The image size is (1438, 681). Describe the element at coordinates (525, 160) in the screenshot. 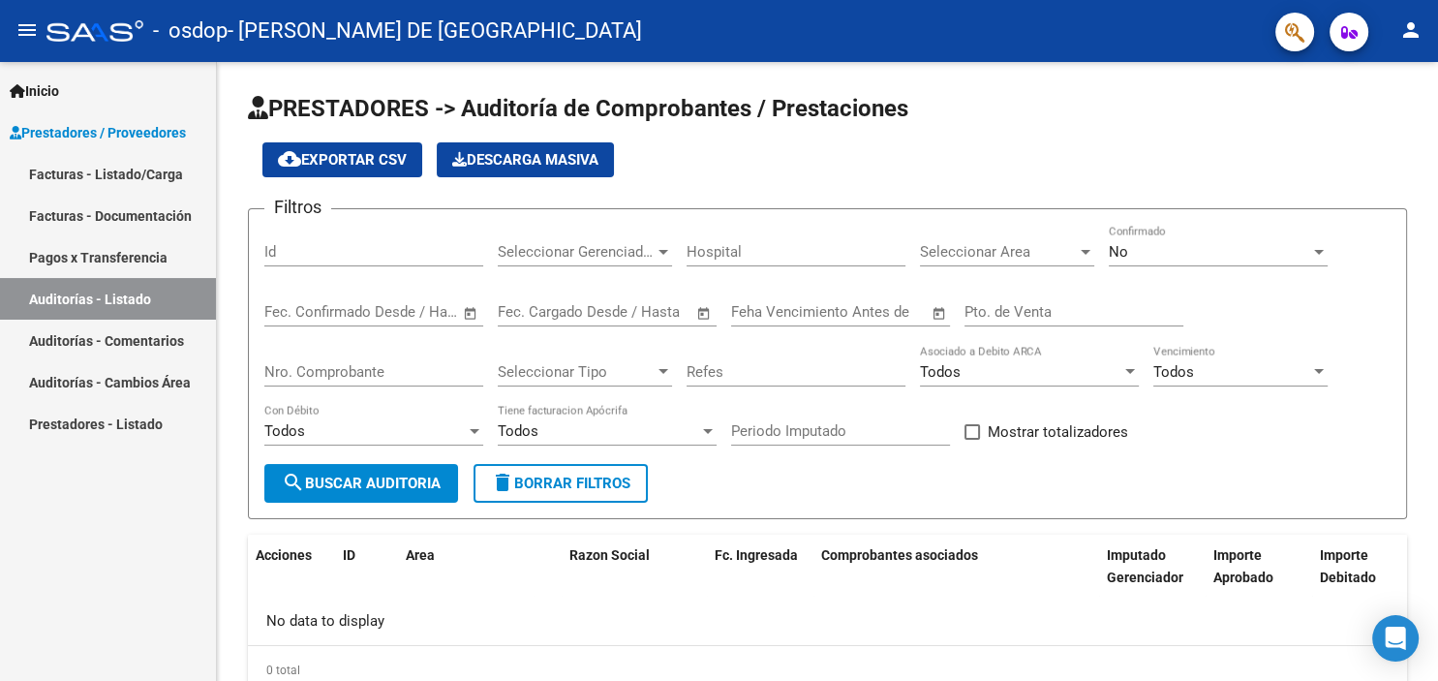

I see `span: Descarga Masiva` at that location.